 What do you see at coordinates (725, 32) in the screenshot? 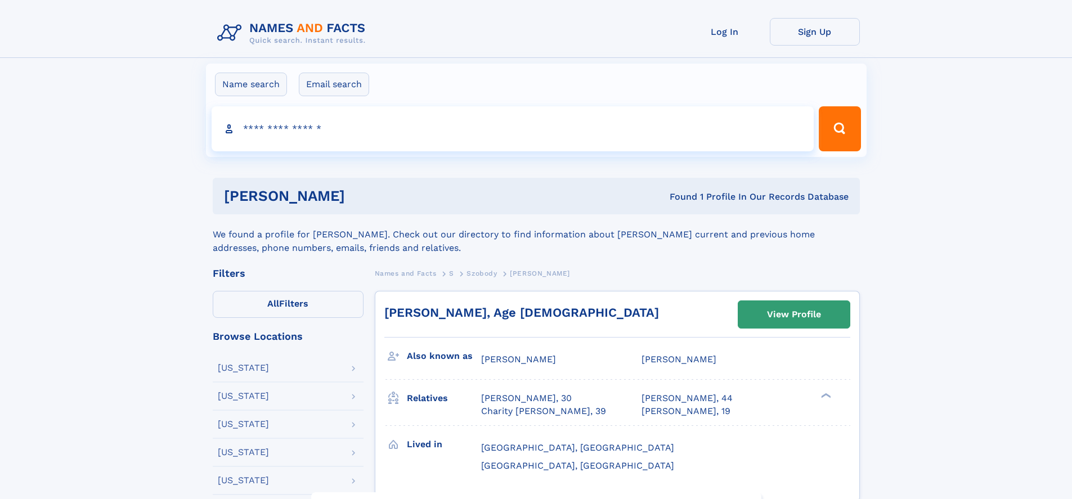
I see `a: Log In` at bounding box center [725, 32].